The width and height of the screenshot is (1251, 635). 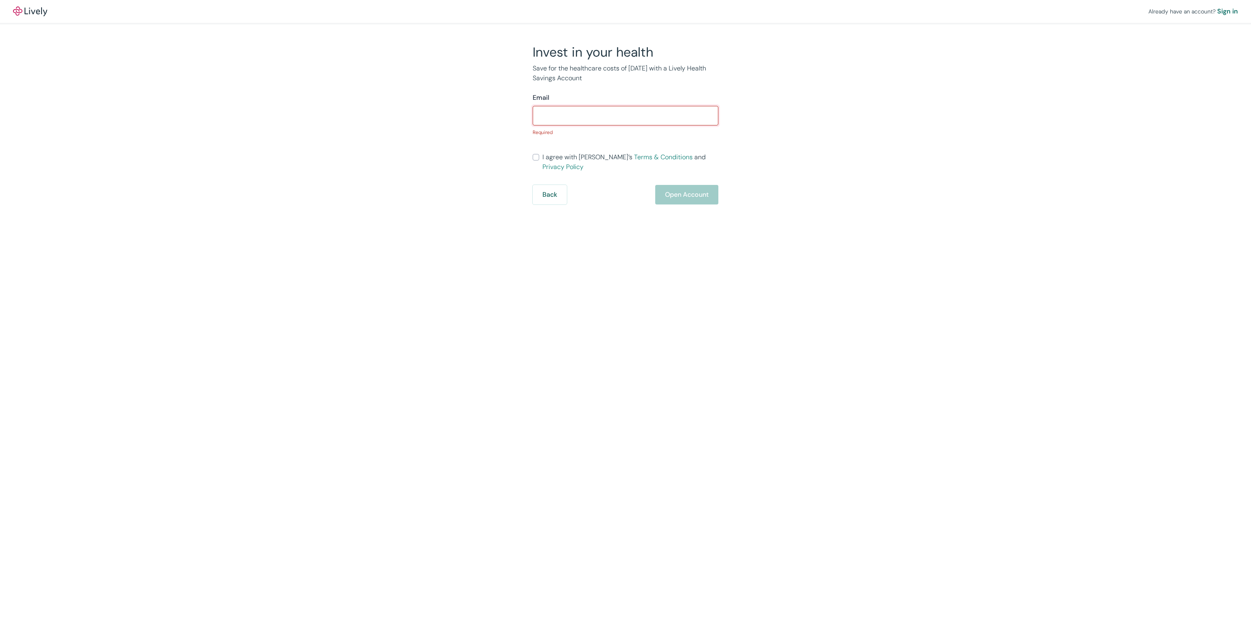 What do you see at coordinates (1193, 11) in the screenshot?
I see `div: Already have an account?` at bounding box center [1193, 11].